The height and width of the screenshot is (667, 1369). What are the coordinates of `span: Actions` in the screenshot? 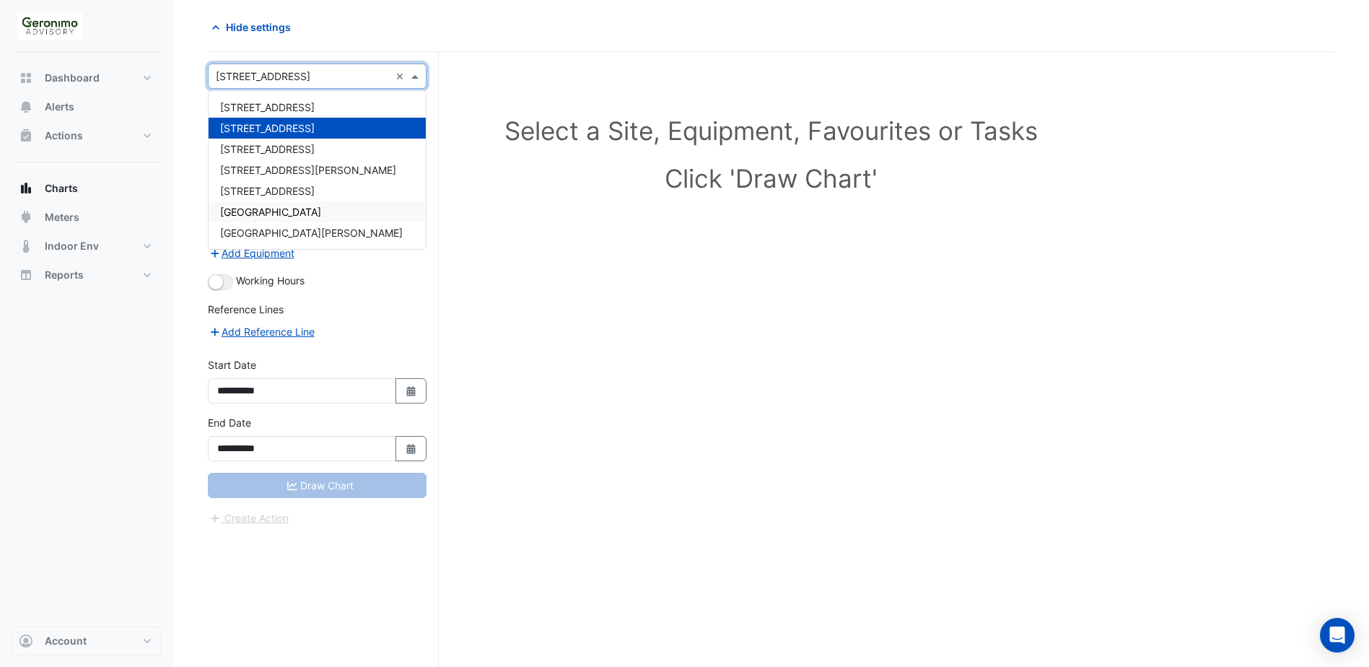 It's located at (63, 136).